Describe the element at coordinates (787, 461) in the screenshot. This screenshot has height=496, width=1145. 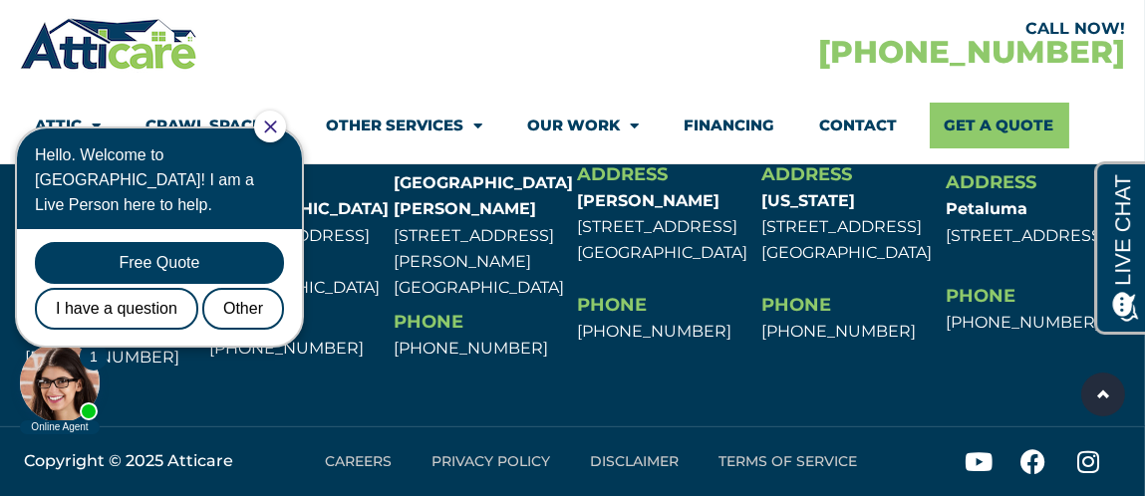
I see `a: Terms of Service` at that location.